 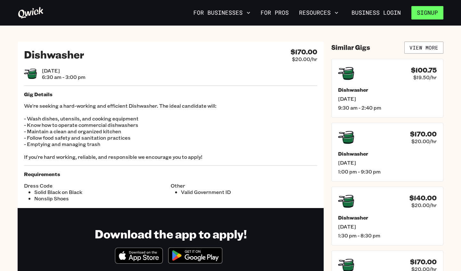 What do you see at coordinates (274, 13) in the screenshot?
I see `a: For Pros` at bounding box center [274, 13].